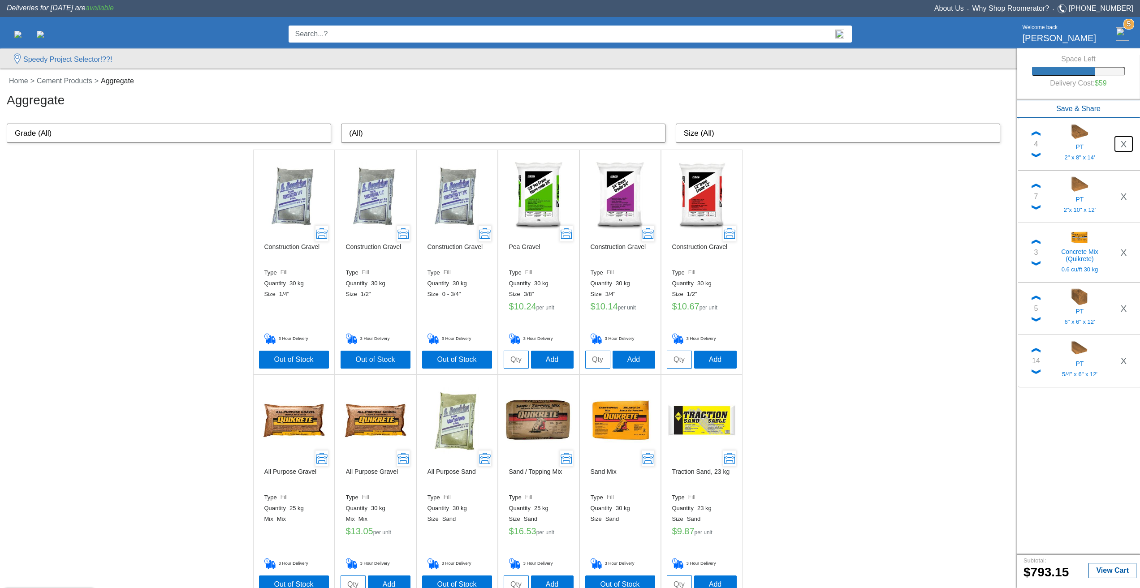 The height and width of the screenshot is (588, 1140). I want to click on label: 3/8", so click(530, 294).